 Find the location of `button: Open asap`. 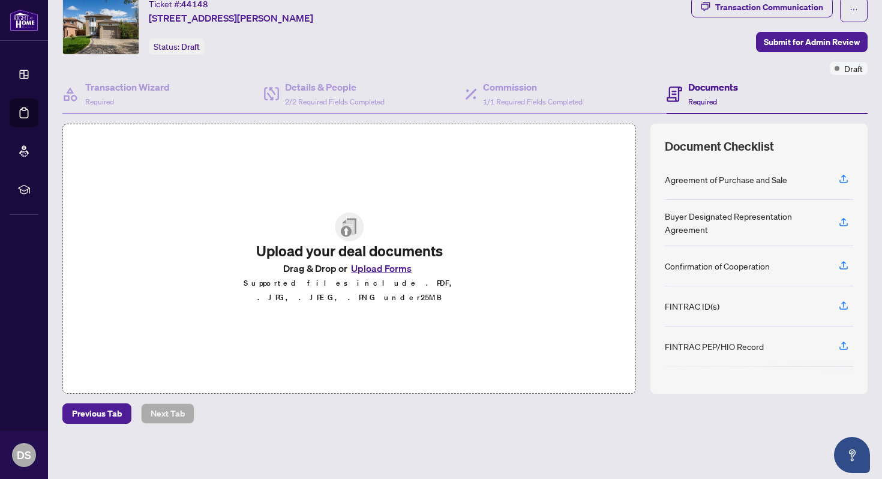

button: Open asap is located at coordinates (852, 455).